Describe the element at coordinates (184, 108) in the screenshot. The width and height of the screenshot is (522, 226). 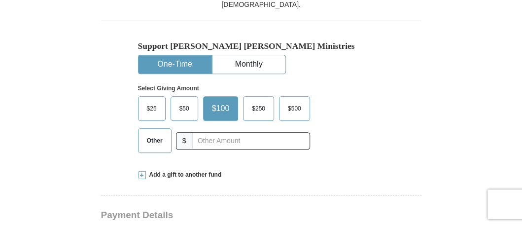
I see `span: $50` at that location.